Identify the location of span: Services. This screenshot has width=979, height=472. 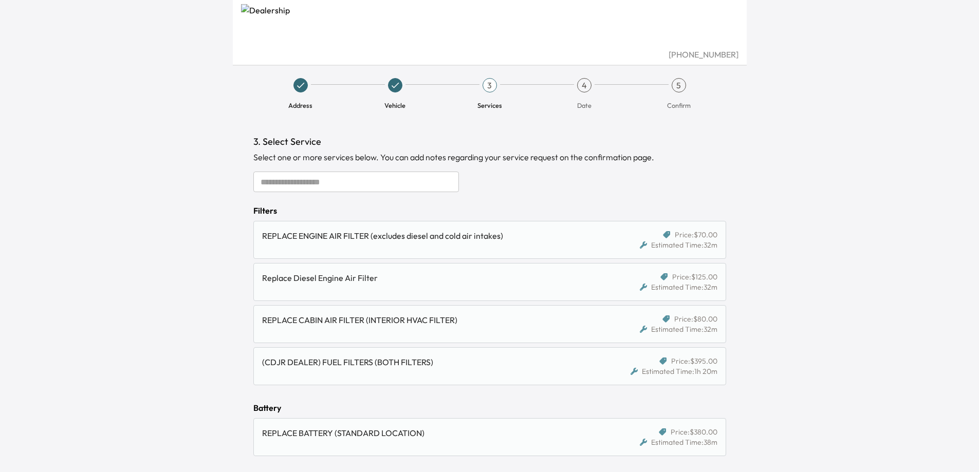
(490, 105).